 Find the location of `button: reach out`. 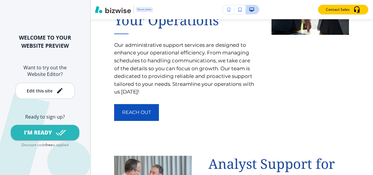

button: reach out is located at coordinates (136, 113).